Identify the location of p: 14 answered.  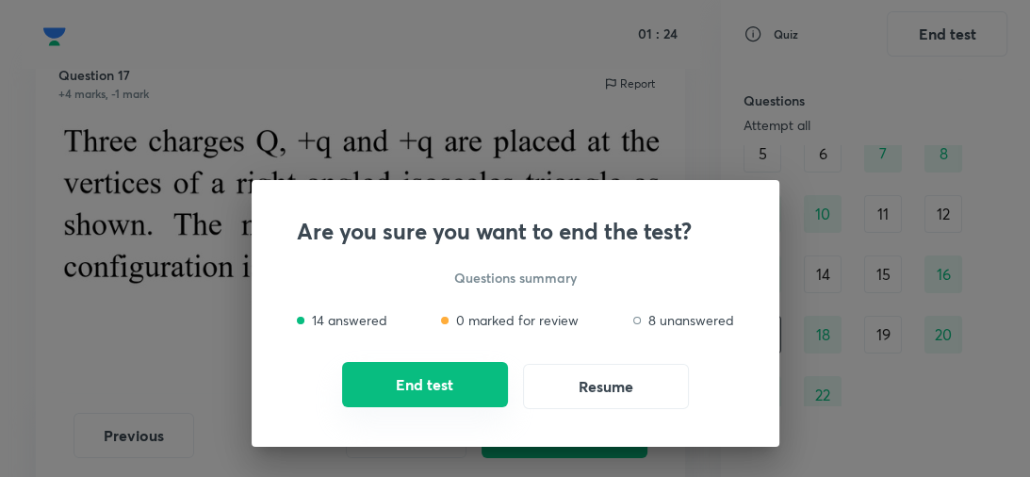
(350, 320).